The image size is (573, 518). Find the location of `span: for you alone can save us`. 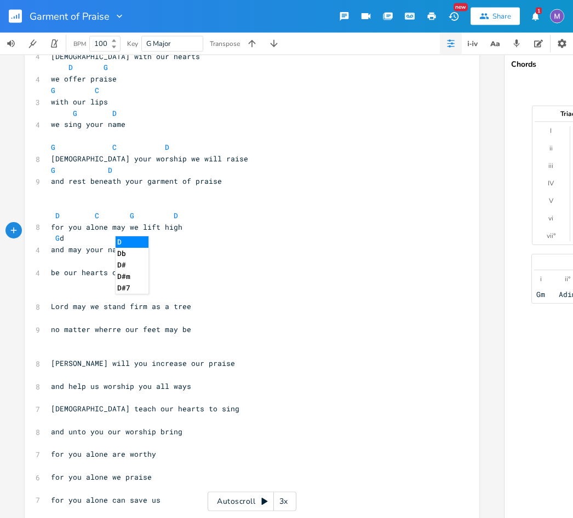

span: for you alone can save us is located at coordinates (106, 501).